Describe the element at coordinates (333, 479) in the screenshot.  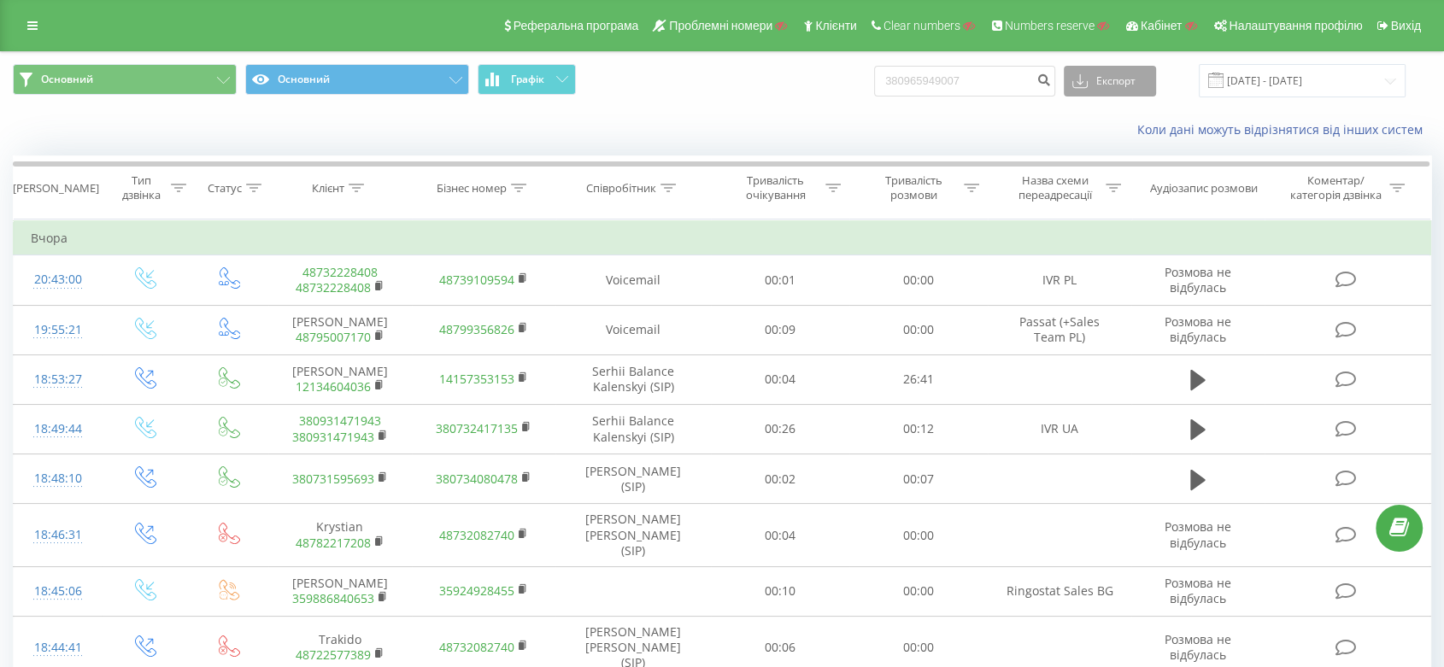
I see `a: 380731595693` at that location.